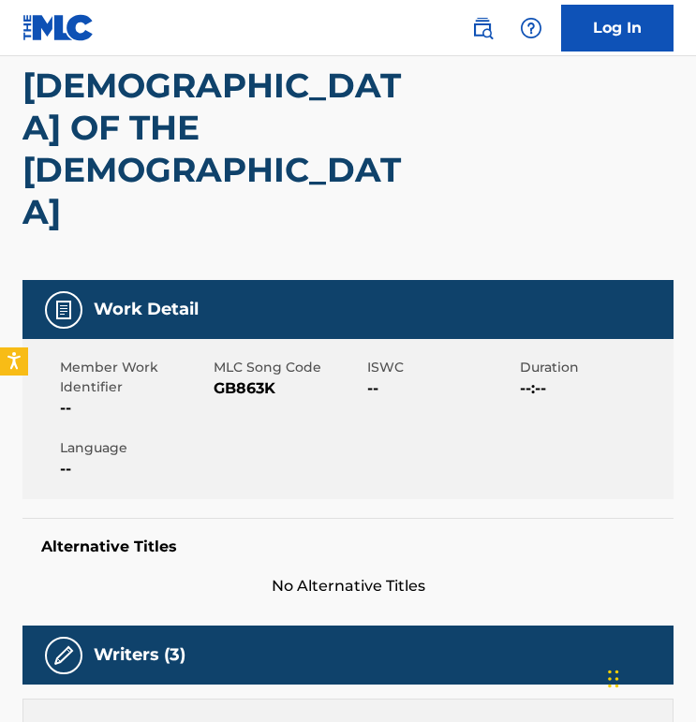 The height and width of the screenshot is (722, 696). I want to click on a: Public Search, so click(482, 28).